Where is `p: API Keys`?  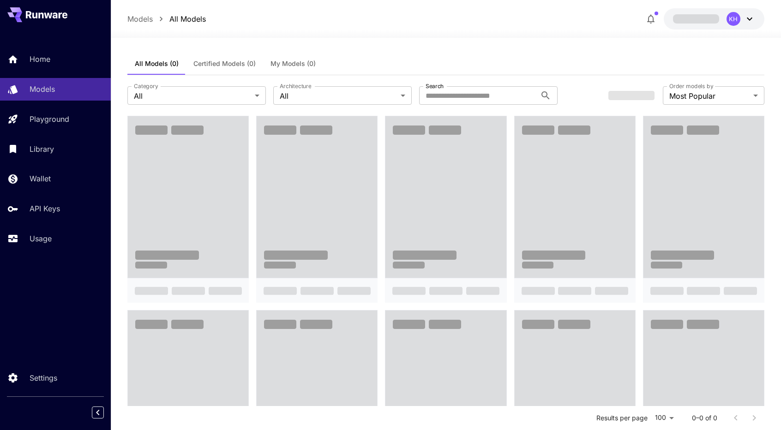 p: API Keys is located at coordinates (45, 209).